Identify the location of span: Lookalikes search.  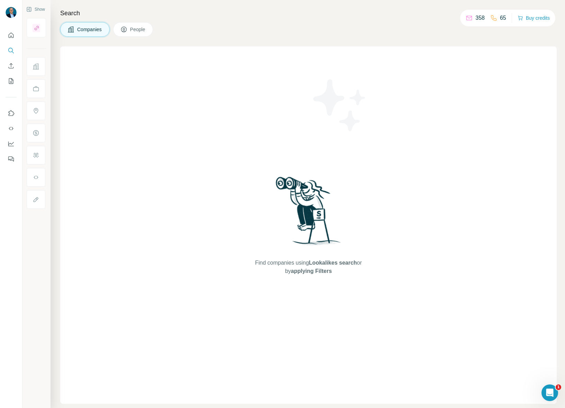
(333, 262).